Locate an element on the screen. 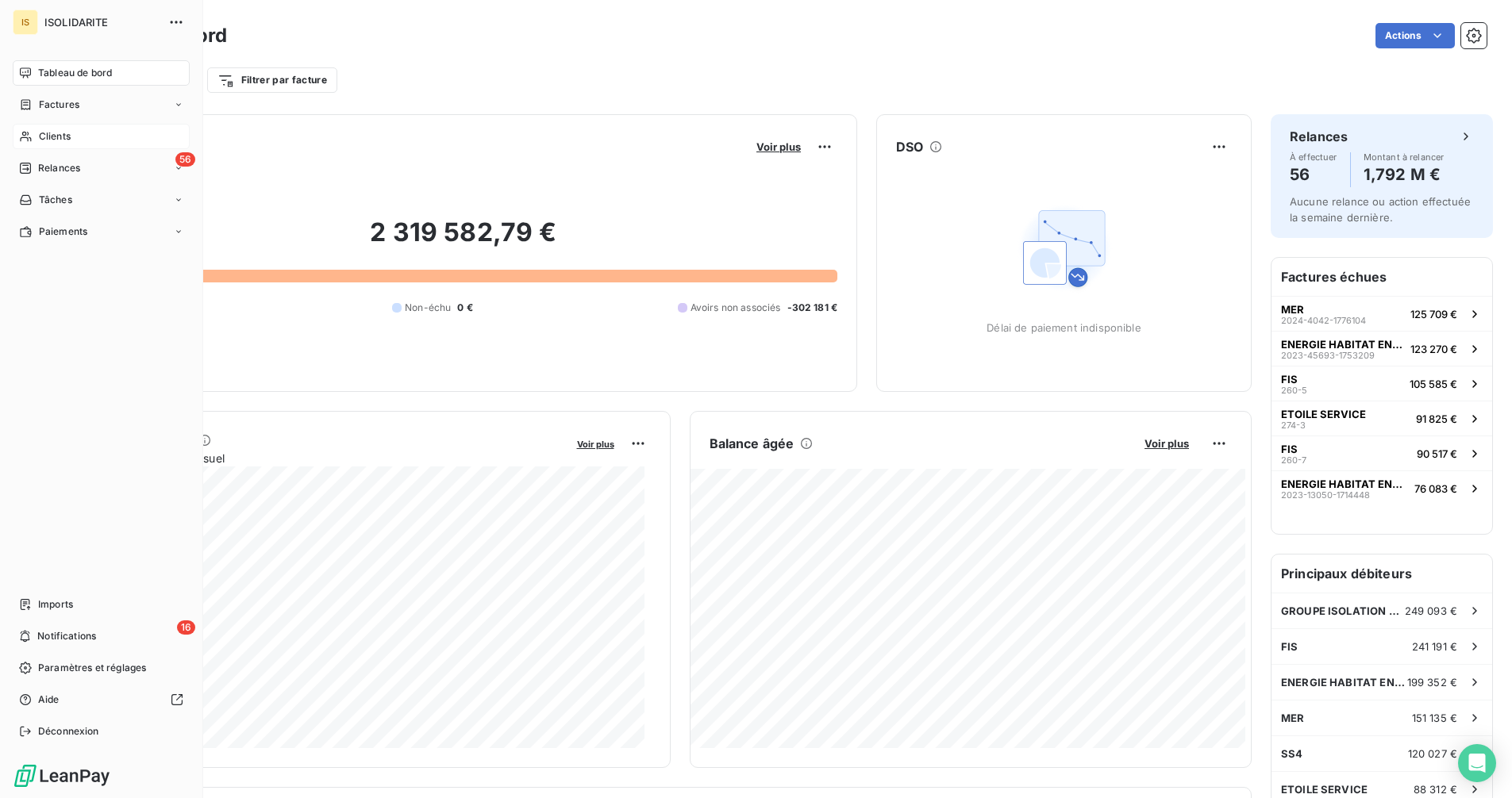 The image size is (1512, 798). span: 90 517 € is located at coordinates (1437, 454).